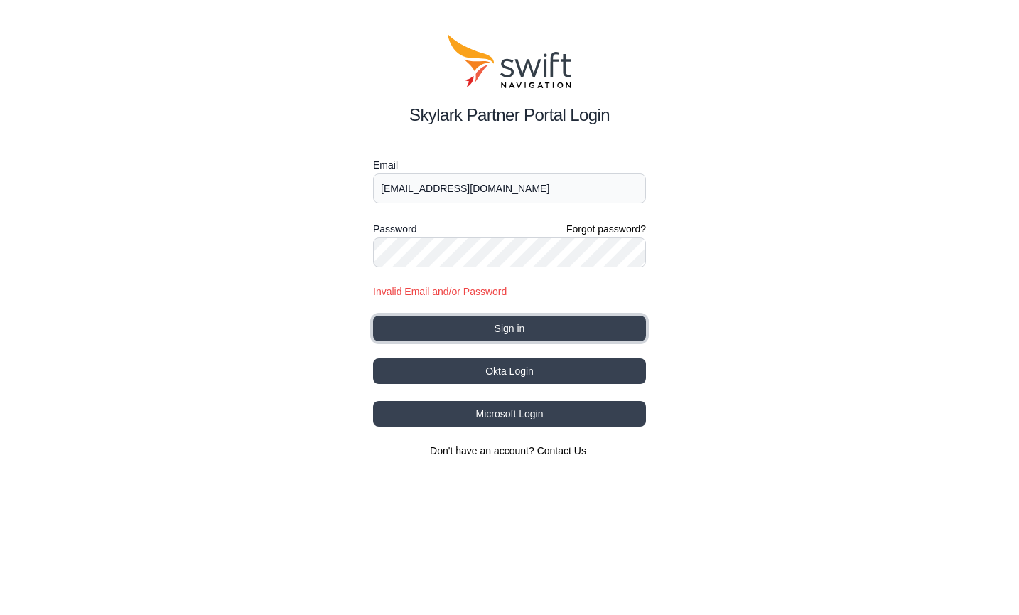 This screenshot has height=615, width=1019. I want to click on h2: Skylark Partner Portal Login, so click(510, 115).